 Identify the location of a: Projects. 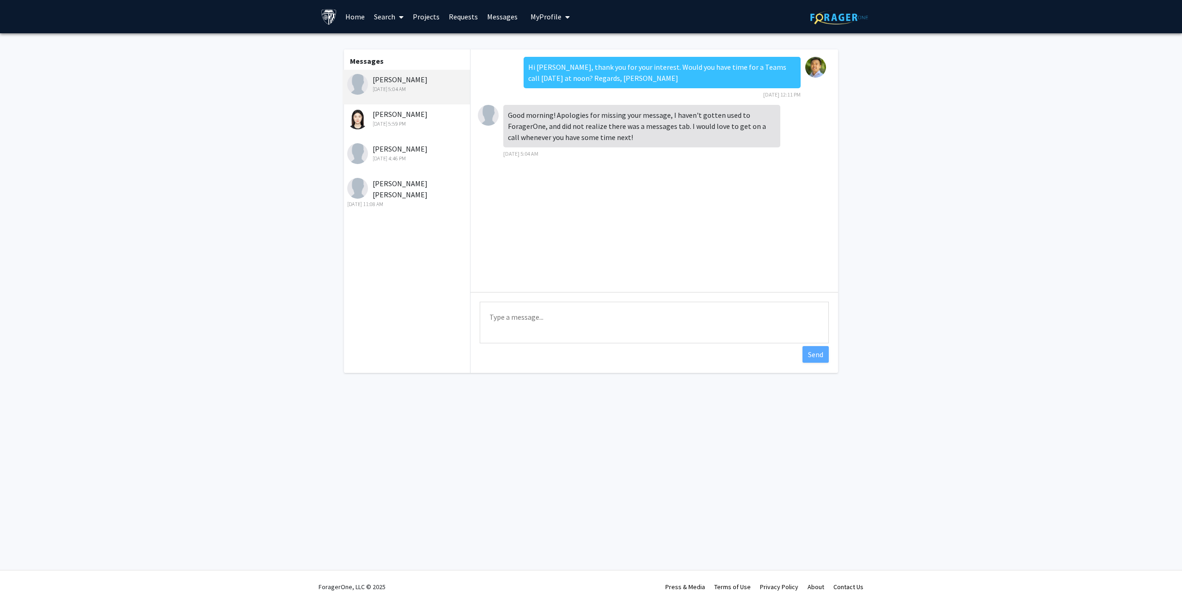
(426, 17).